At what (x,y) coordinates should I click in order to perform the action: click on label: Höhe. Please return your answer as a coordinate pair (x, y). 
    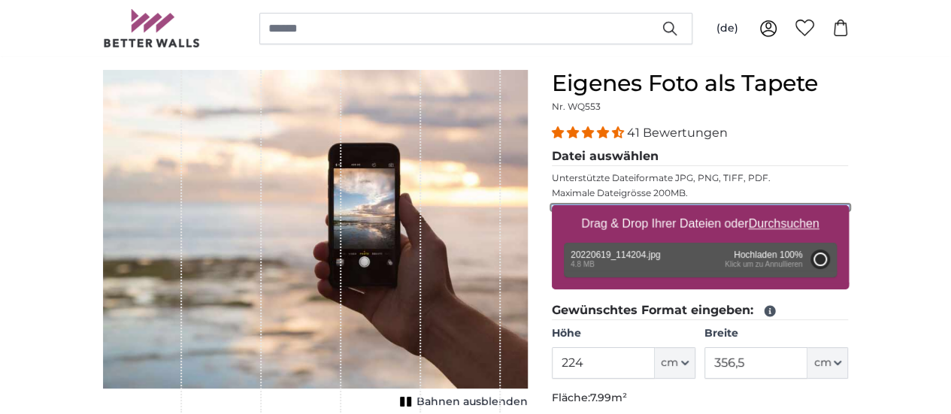
    Looking at the image, I should click on (623, 334).